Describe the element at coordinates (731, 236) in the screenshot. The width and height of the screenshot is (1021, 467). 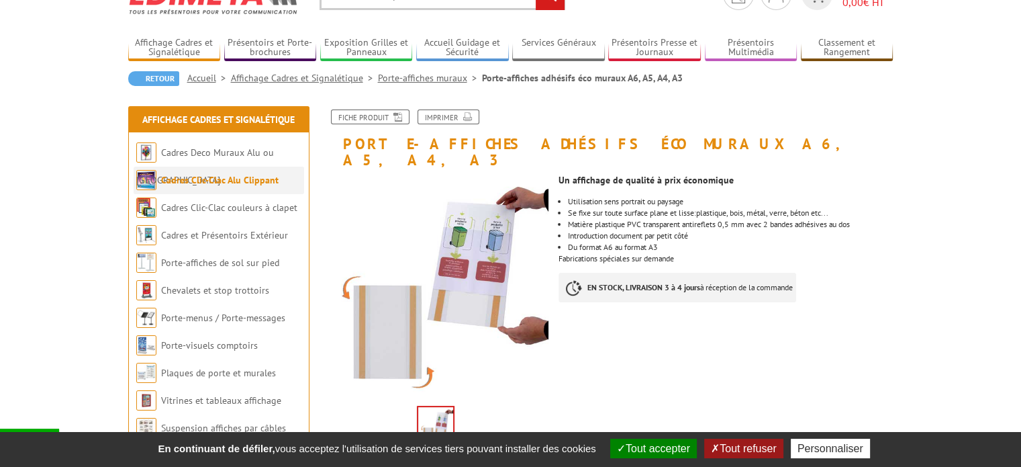
I see `li: Introduction document par petit côté` at that location.